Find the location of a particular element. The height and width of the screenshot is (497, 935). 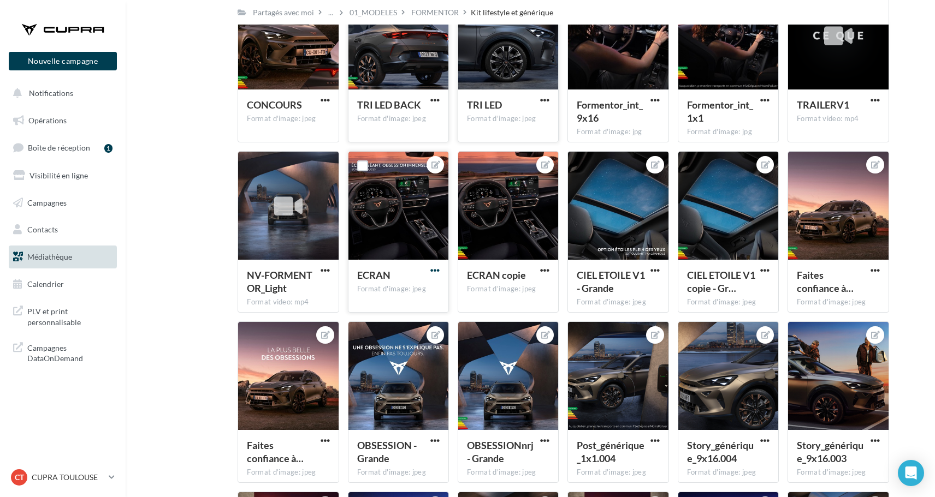

span: Calendrier is located at coordinates (45, 284).